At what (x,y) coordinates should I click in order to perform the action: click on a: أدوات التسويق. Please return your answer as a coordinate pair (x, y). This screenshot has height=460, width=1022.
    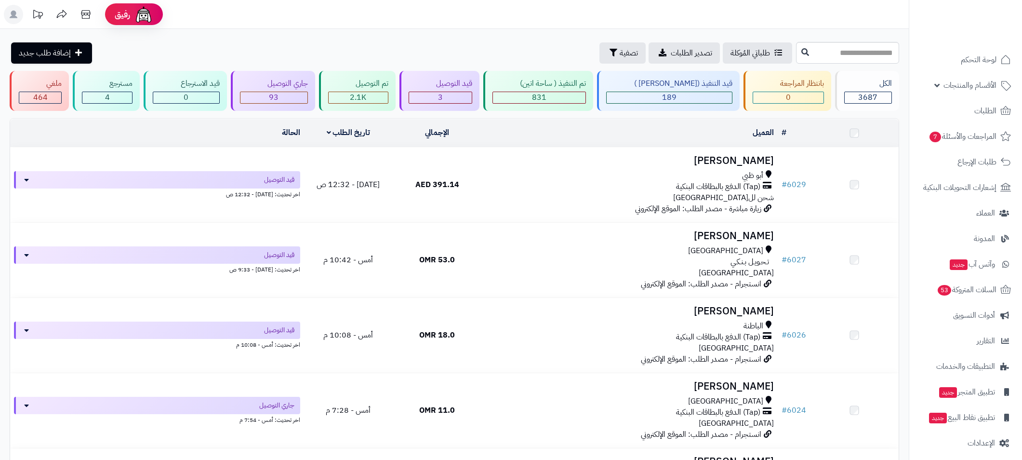
    Looking at the image, I should click on (966, 315).